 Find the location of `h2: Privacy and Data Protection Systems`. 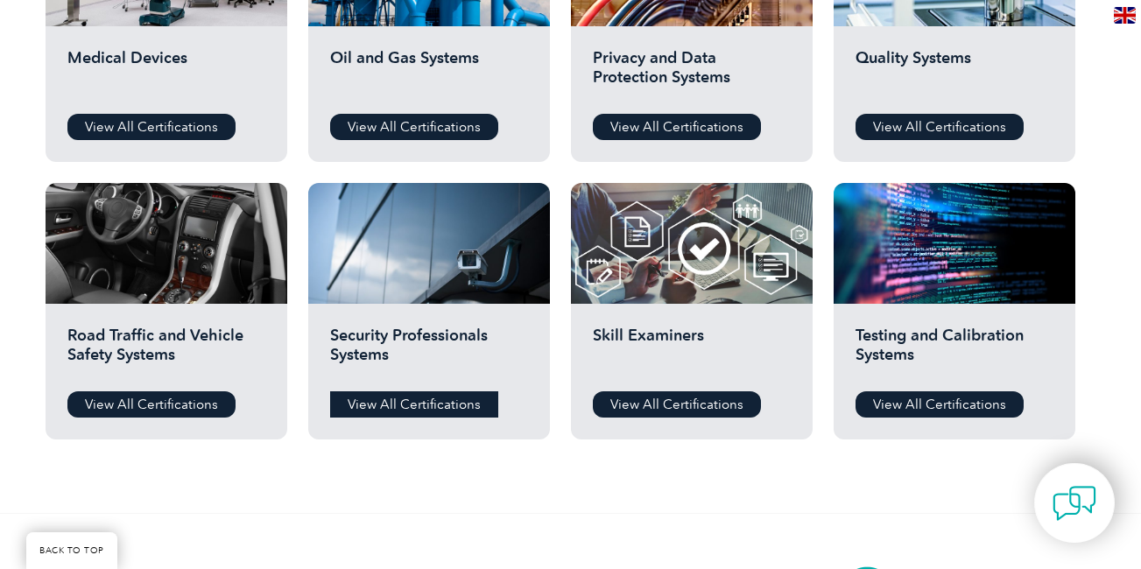

h2: Privacy and Data Protection Systems is located at coordinates (692, 74).